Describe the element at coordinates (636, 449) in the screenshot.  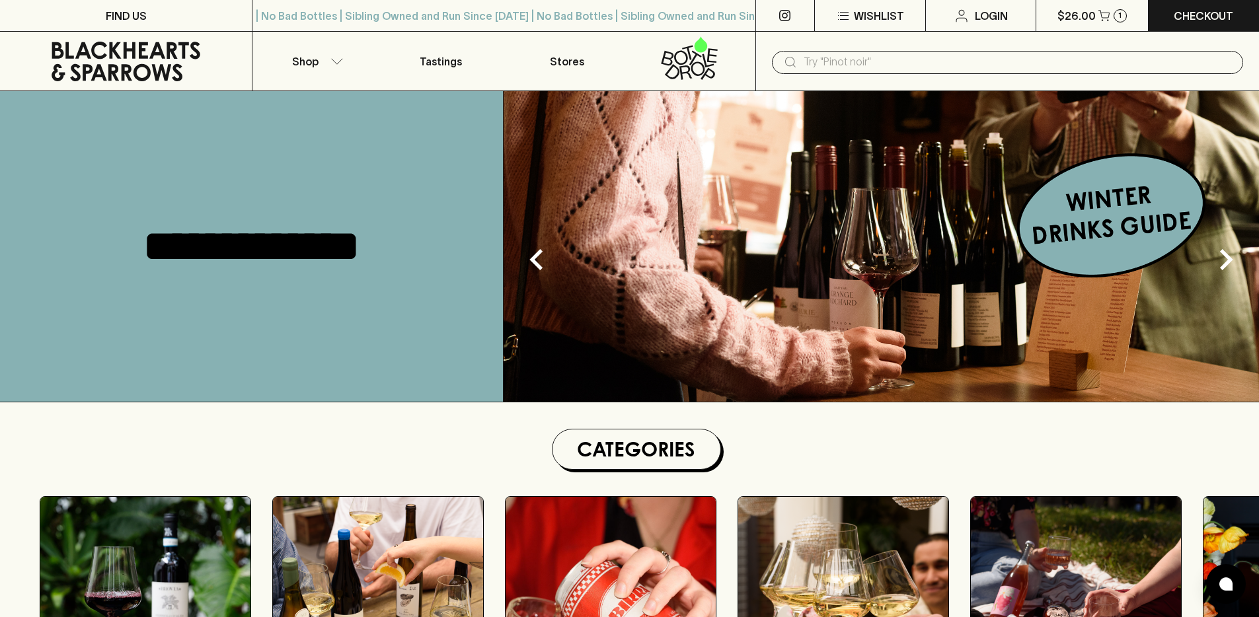
I see `h1: Categories` at that location.